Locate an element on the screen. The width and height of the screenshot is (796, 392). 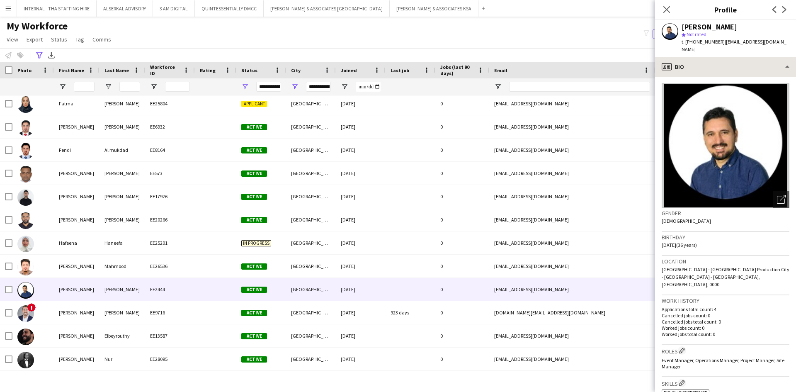
h3: Gender is located at coordinates (725, 213).